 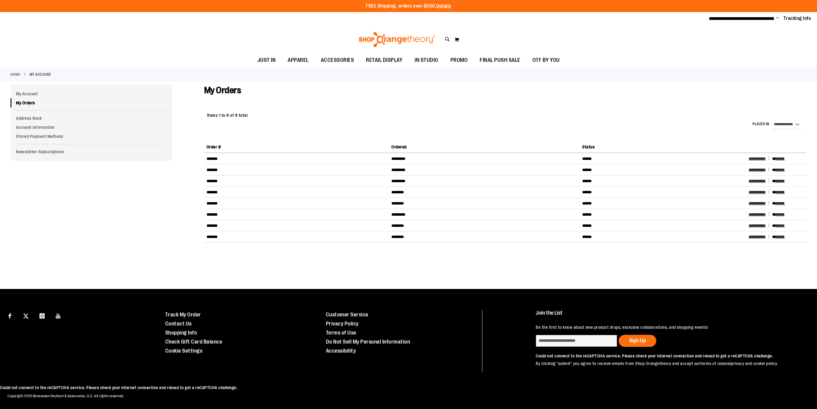 What do you see at coordinates (384, 60) in the screenshot?
I see `a: RETAIL DISPLAY` at bounding box center [384, 60].